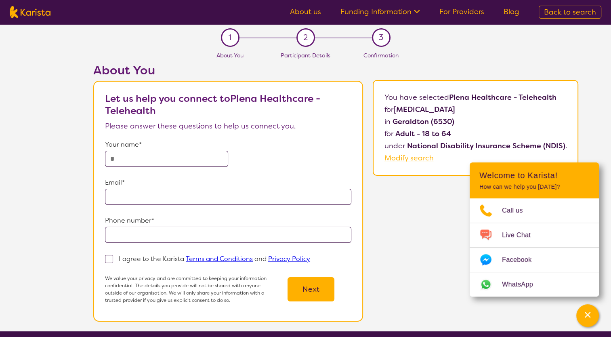  I want to click on b: Adult - 18 to 64, so click(423, 134).